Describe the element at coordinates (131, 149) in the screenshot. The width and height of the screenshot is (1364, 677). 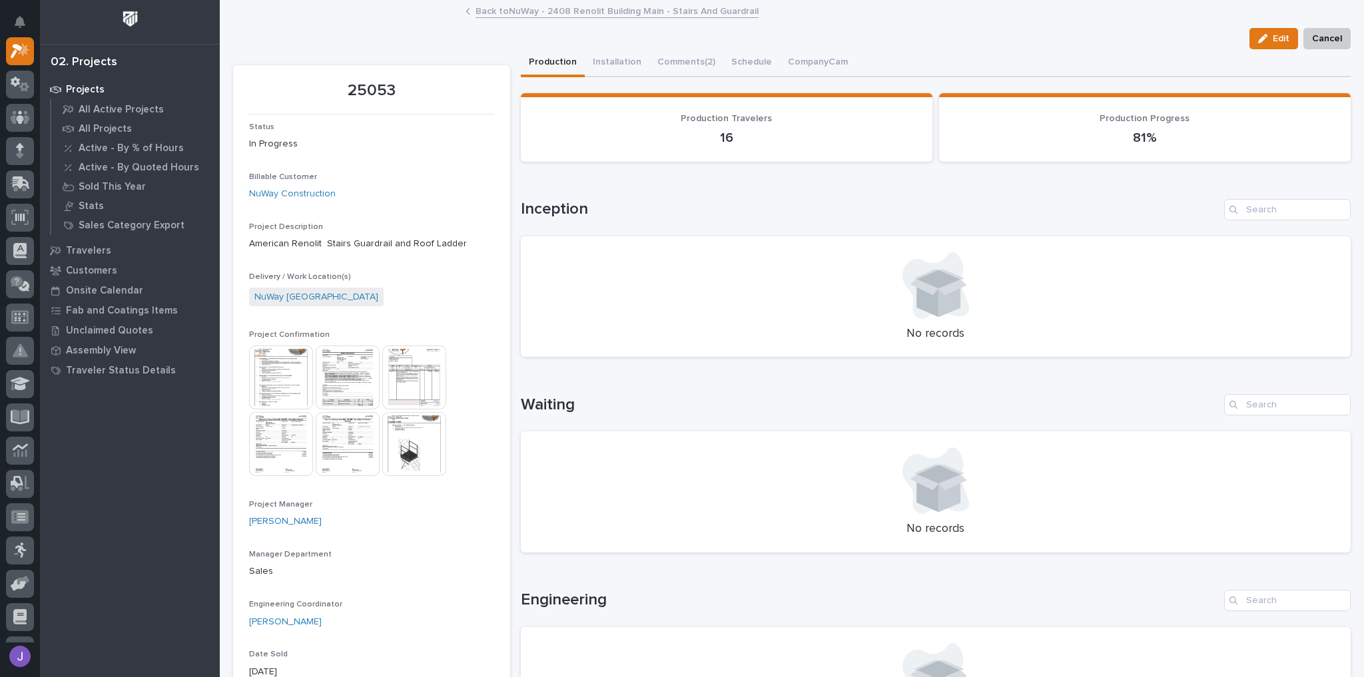
I see `p: Active - By % of Hours` at that location.